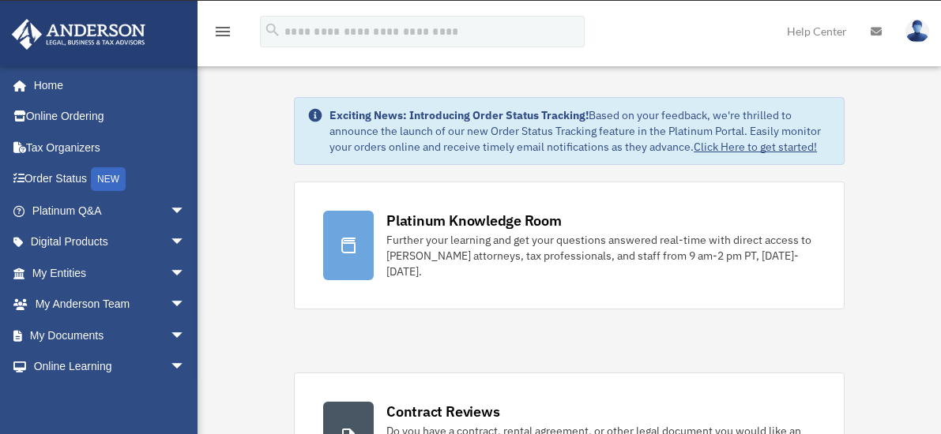 The height and width of the screenshot is (434, 941). Describe the element at coordinates (106, 85) in the screenshot. I see `a: Home` at that location.